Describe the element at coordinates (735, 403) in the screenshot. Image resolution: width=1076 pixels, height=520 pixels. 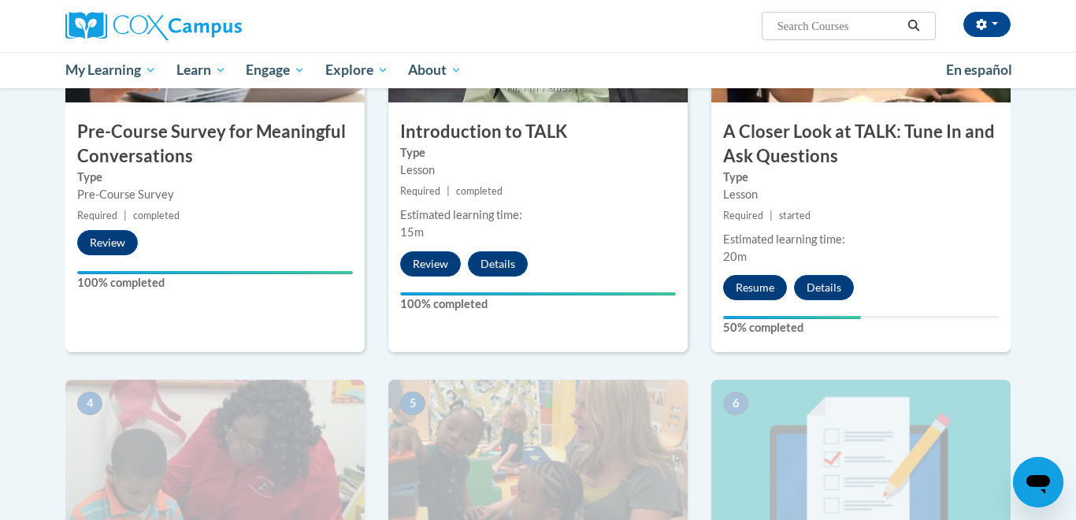
I see `span: 6` at that location.